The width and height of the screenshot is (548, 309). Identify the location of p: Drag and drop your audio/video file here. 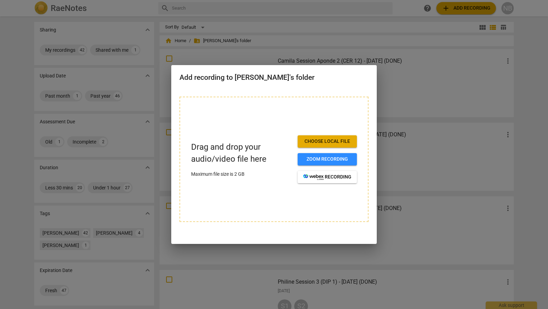
(242, 153).